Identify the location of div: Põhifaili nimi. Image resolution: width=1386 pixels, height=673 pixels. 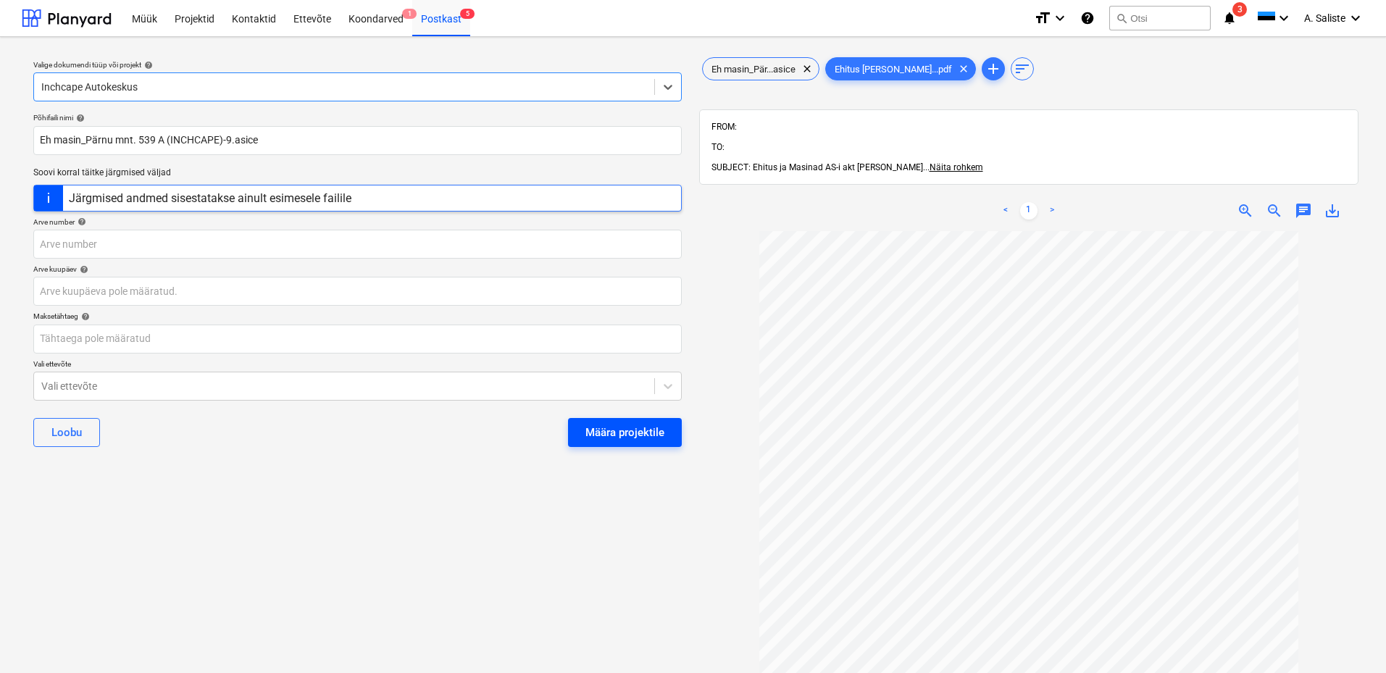
(357, 117).